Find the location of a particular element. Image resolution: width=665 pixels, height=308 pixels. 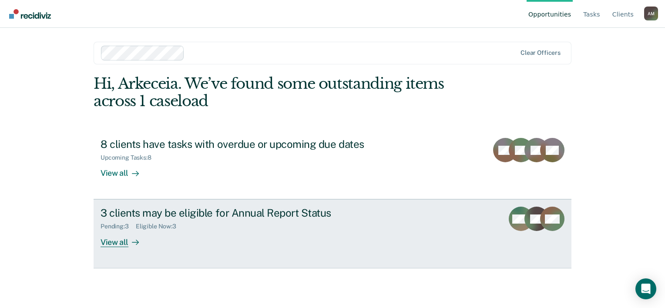

div: 8 clients have tasks with overdue or upcoming due dates is located at coordinates (253, 144).